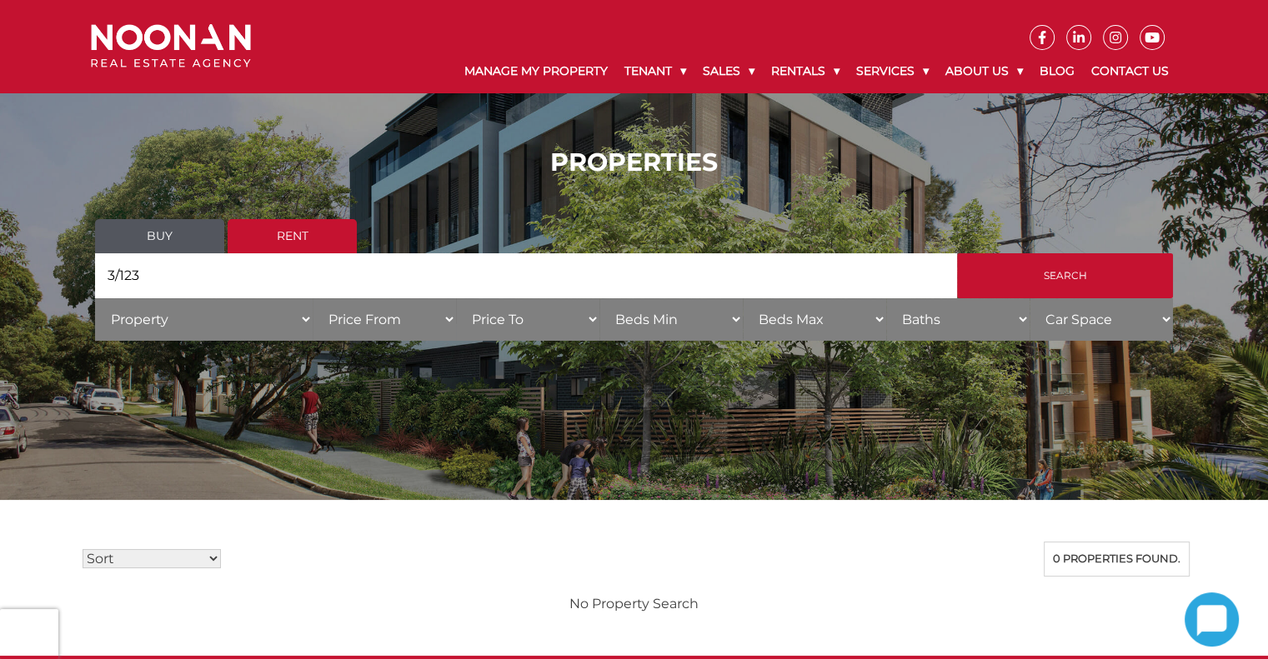  What do you see at coordinates (1057, 71) in the screenshot?
I see `a: Blog` at bounding box center [1057, 71].